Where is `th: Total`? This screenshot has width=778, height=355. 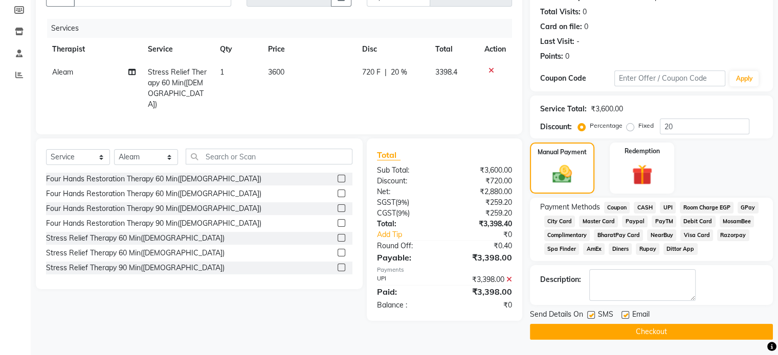 th: Total is located at coordinates (453, 49).